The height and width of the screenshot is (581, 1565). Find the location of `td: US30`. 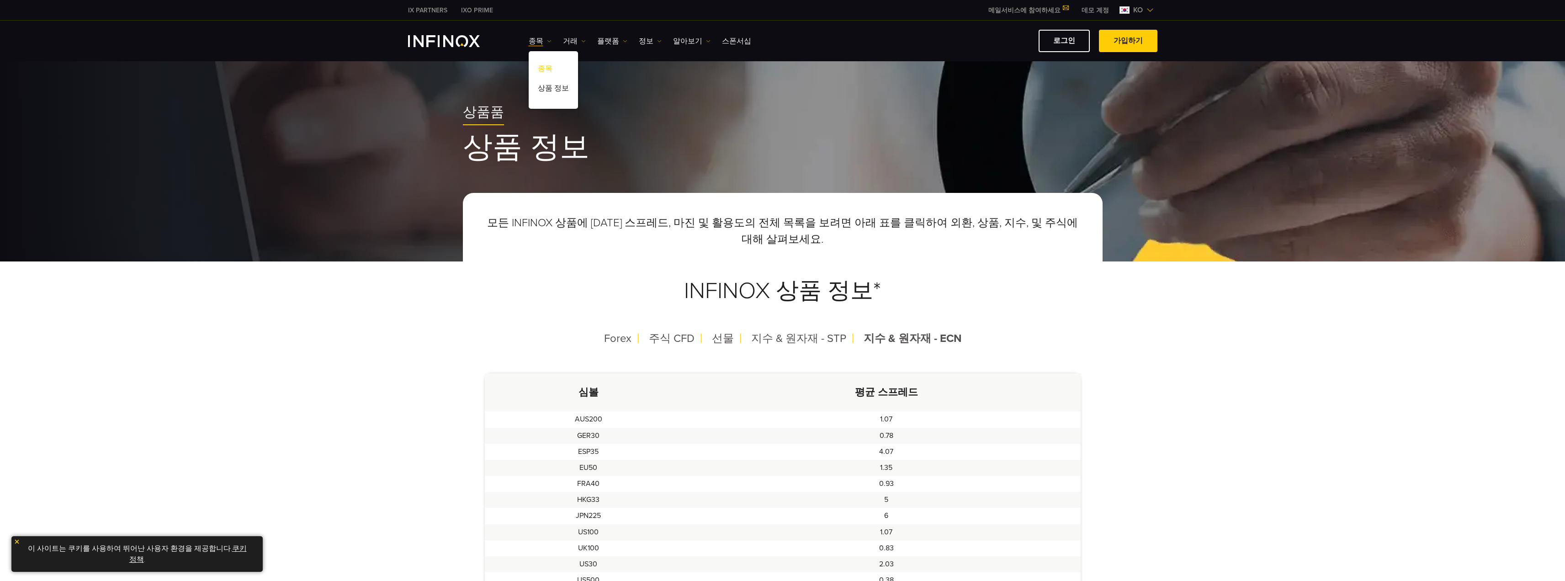

td: US30 is located at coordinates (588, 564).